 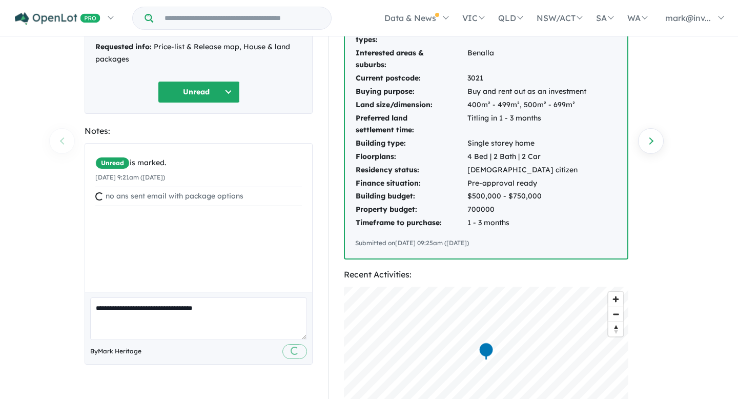 What do you see at coordinates (57, 18) in the screenshot?
I see `img: Openlot PRO Logo White` at bounding box center [57, 18].